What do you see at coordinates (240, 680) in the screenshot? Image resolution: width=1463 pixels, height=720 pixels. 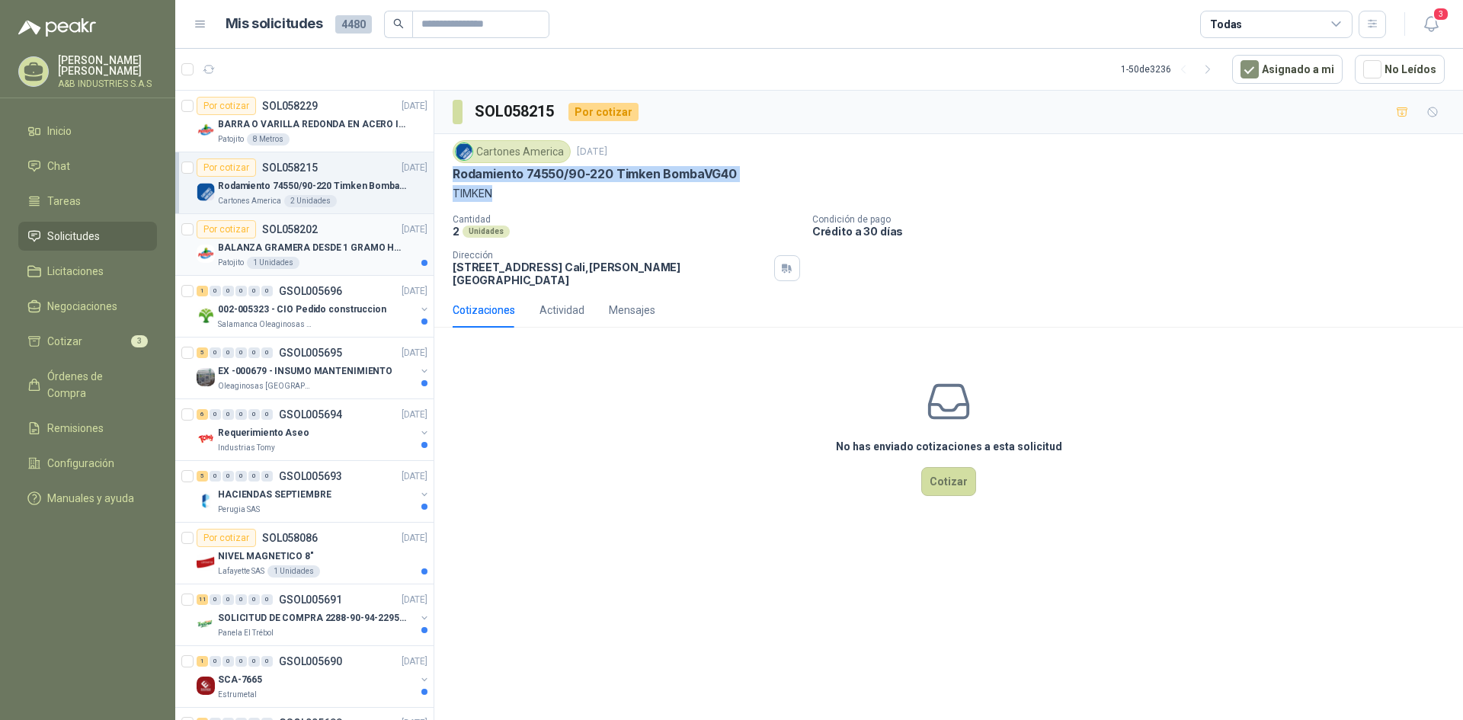 I see `p: SCA-7665` at bounding box center [240, 680].